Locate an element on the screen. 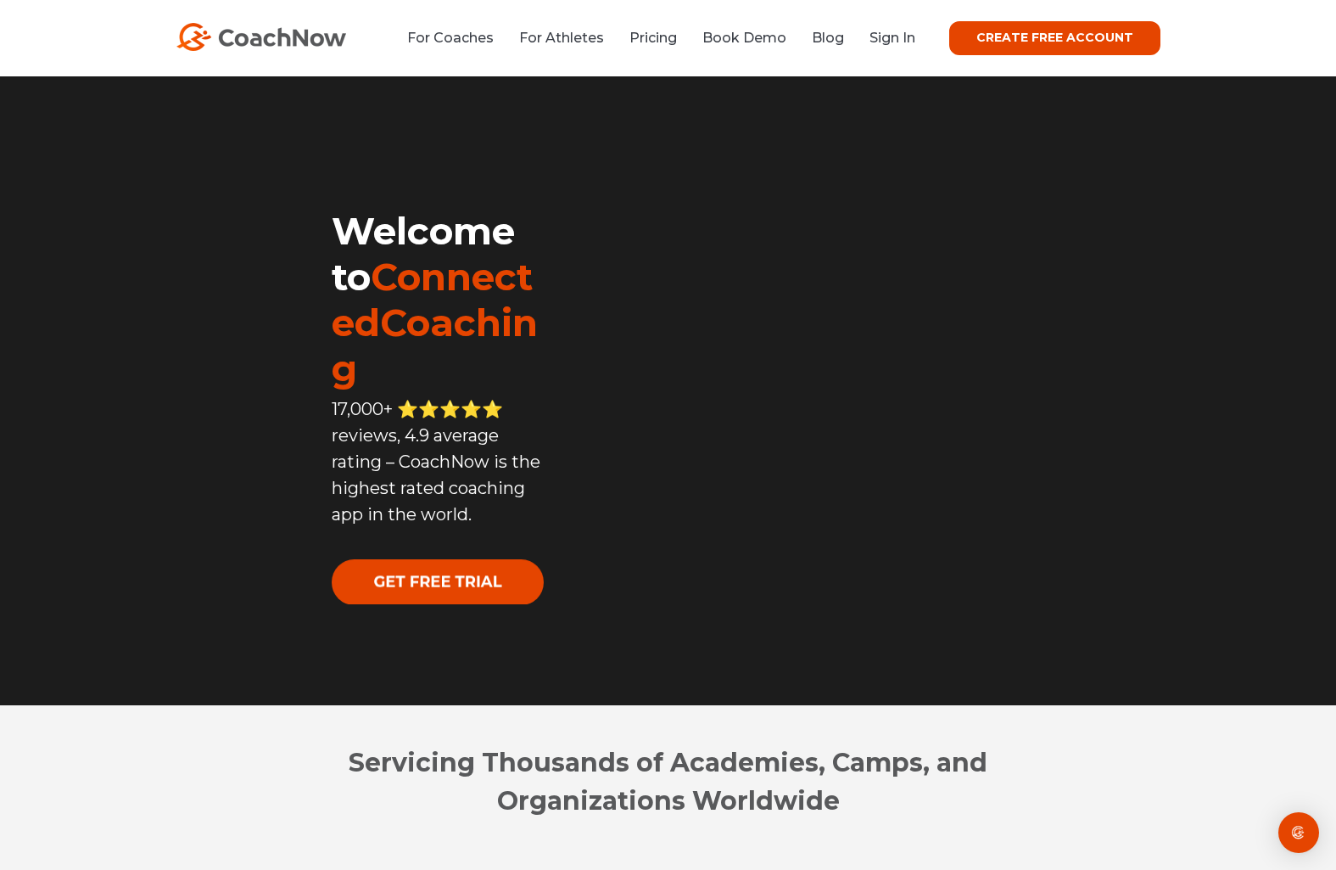 The image size is (1336, 870). span: ConnectedCoaching is located at coordinates (434, 322).